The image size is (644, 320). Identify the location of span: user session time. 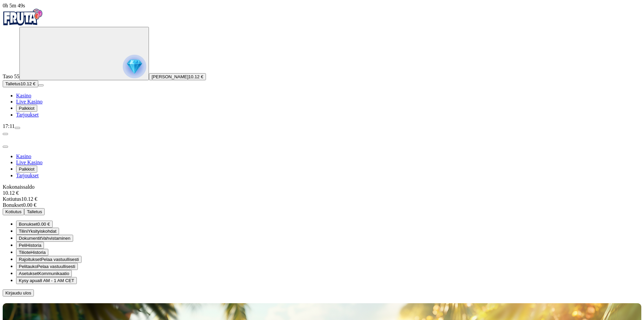
(14, 5).